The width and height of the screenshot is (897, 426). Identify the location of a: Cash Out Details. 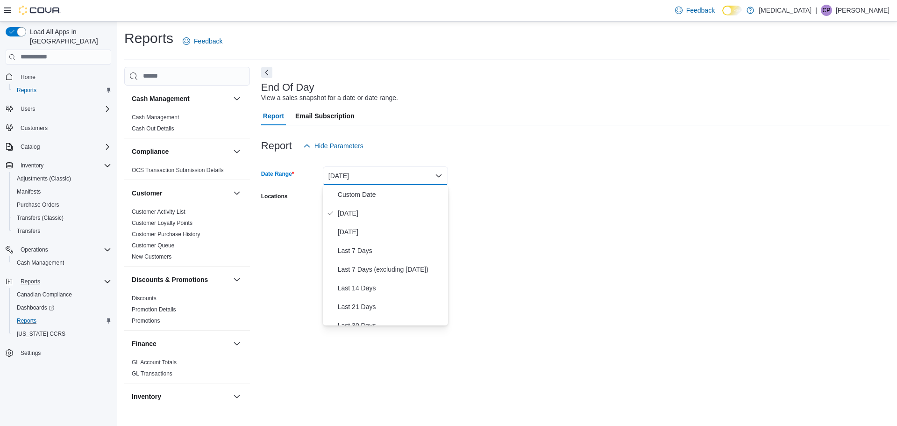
(153, 129).